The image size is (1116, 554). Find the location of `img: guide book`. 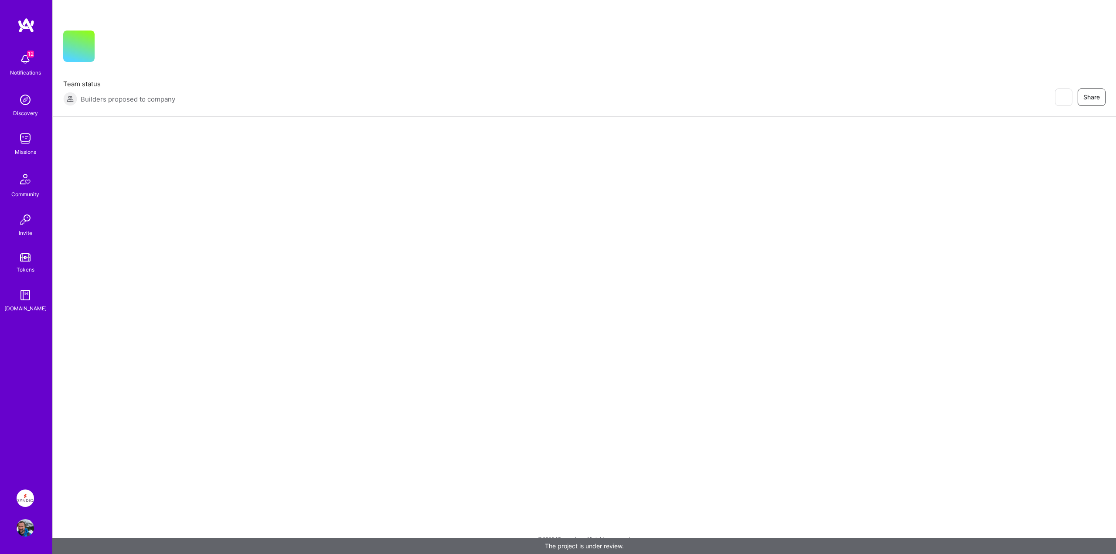

img: guide book is located at coordinates (25, 295).